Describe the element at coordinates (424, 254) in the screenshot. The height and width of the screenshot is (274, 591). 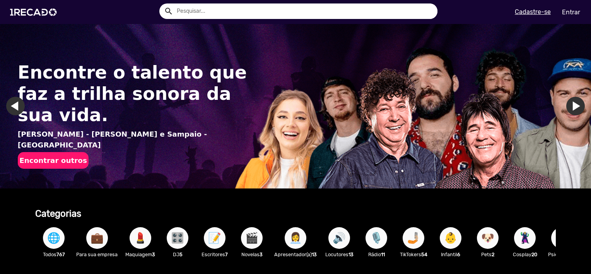
I see `b: 54` at that location.